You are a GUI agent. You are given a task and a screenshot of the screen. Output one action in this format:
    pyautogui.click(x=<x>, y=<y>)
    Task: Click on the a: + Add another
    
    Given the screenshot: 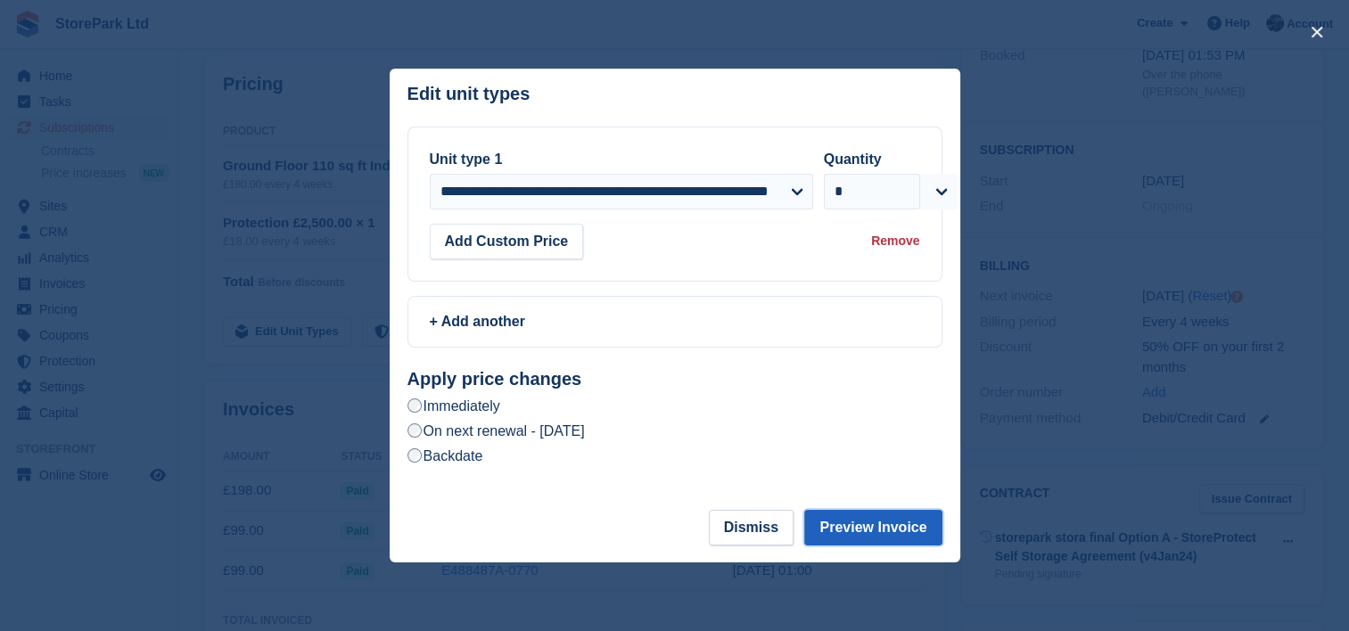 What is the action you would take?
    pyautogui.click(x=675, y=322)
    